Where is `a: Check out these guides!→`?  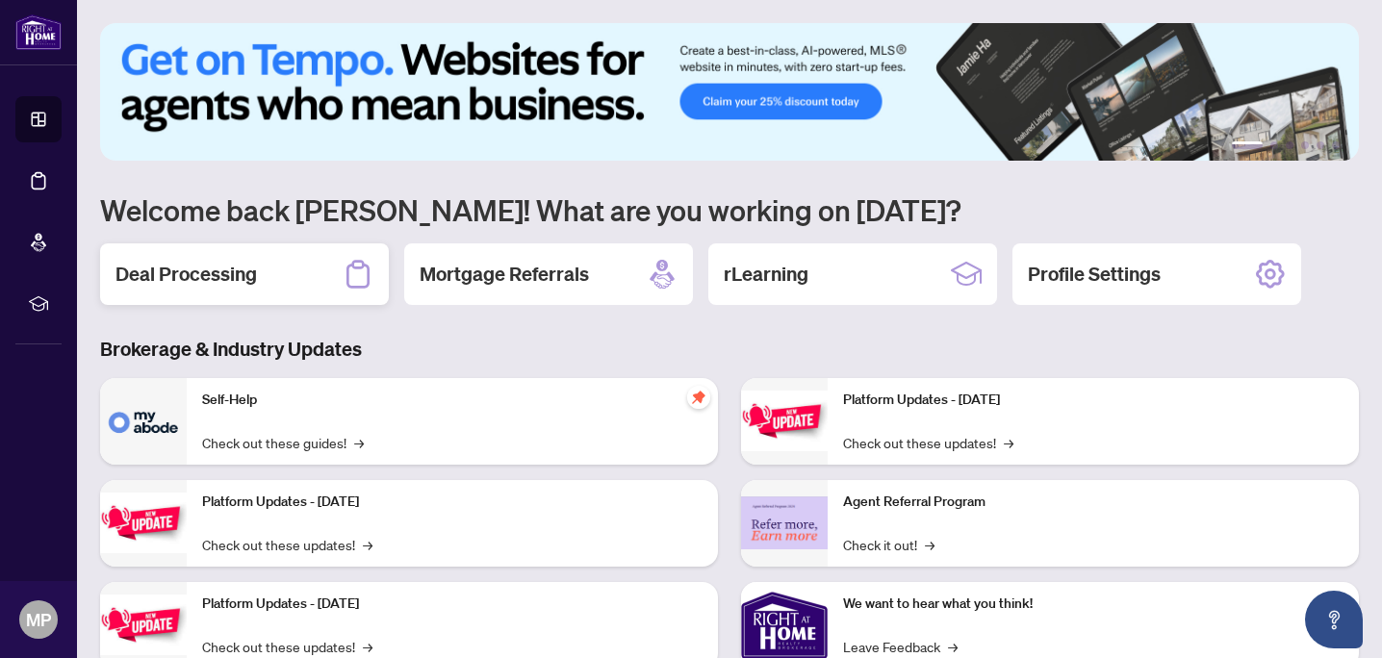 a: Check out these guides!→ is located at coordinates (283, 443).